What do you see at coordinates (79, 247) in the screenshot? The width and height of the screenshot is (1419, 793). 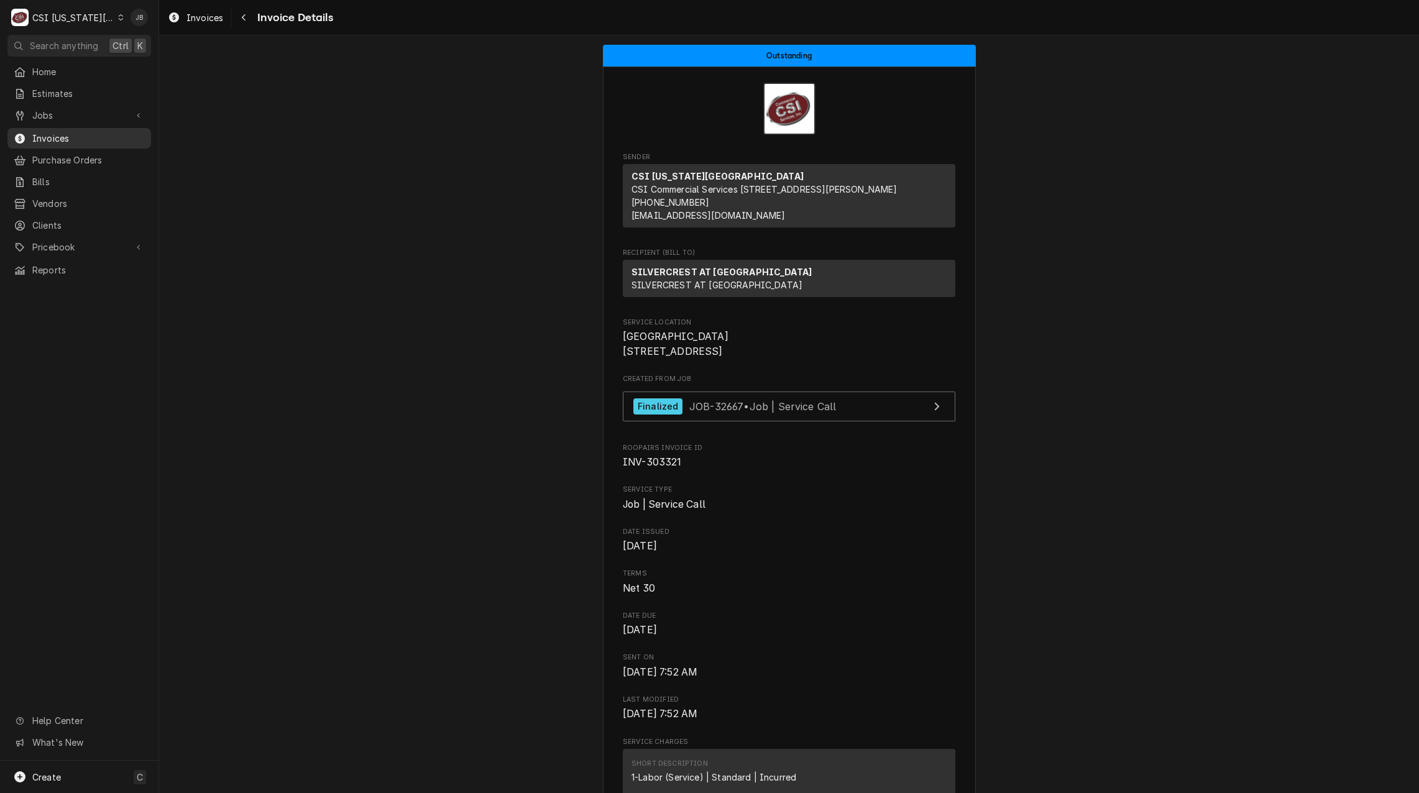 I see `a: Go to Pricebook` at bounding box center [79, 247].